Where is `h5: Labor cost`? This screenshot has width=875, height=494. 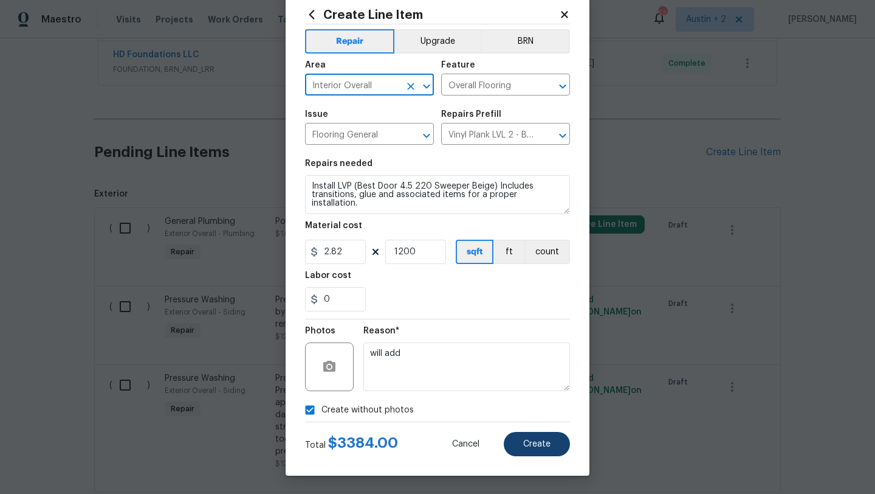
h5: Labor cost is located at coordinates (328, 275).